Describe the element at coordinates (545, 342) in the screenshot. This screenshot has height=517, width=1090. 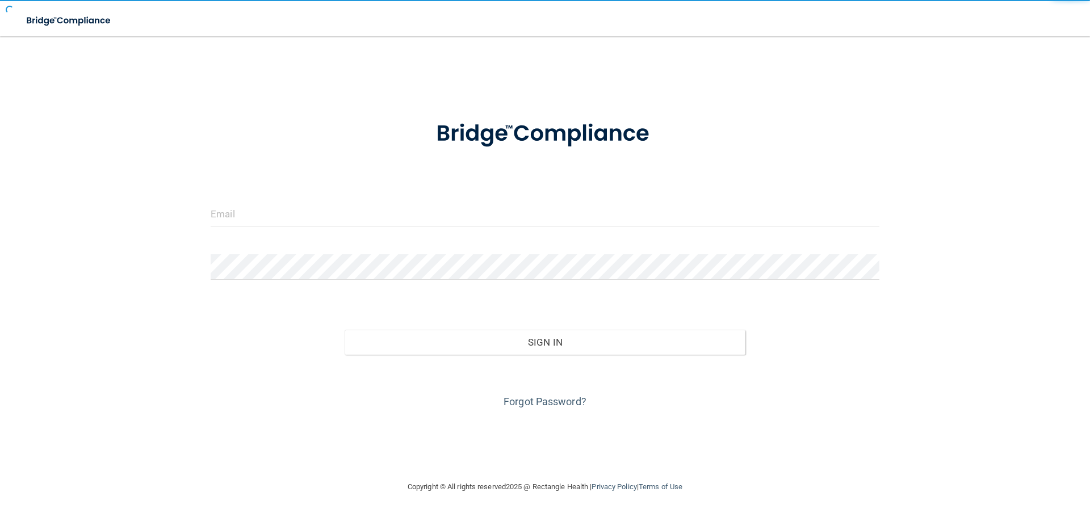
I see `button: Sign In` at that location.